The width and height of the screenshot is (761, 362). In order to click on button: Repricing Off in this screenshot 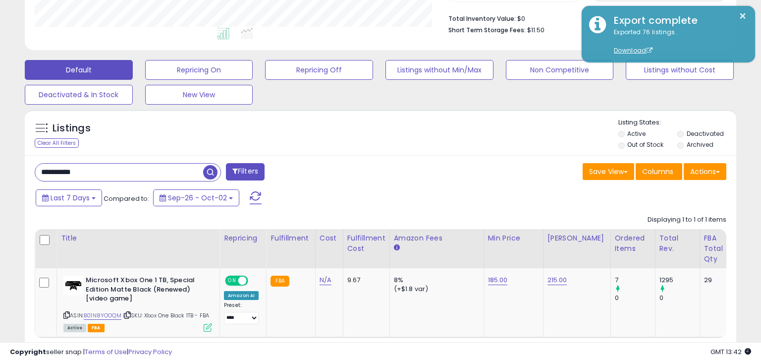, I will do `click(319, 70)`.